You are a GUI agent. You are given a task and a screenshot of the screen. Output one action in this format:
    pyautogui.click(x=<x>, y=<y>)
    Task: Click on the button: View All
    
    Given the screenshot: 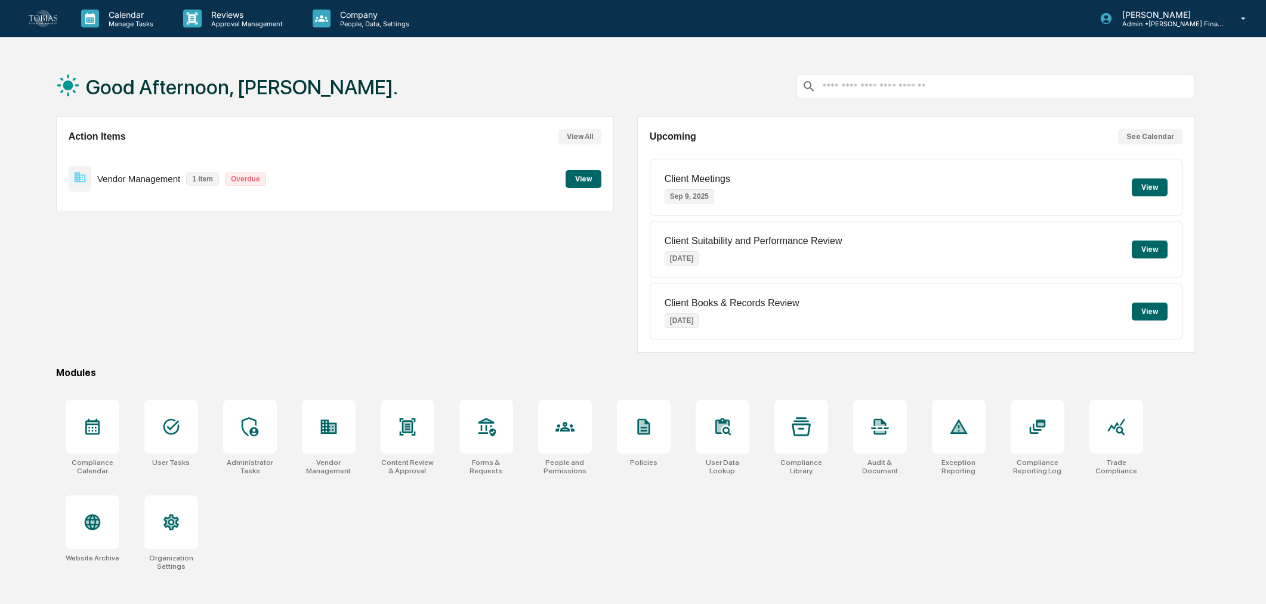 What is the action you would take?
    pyautogui.click(x=580, y=137)
    